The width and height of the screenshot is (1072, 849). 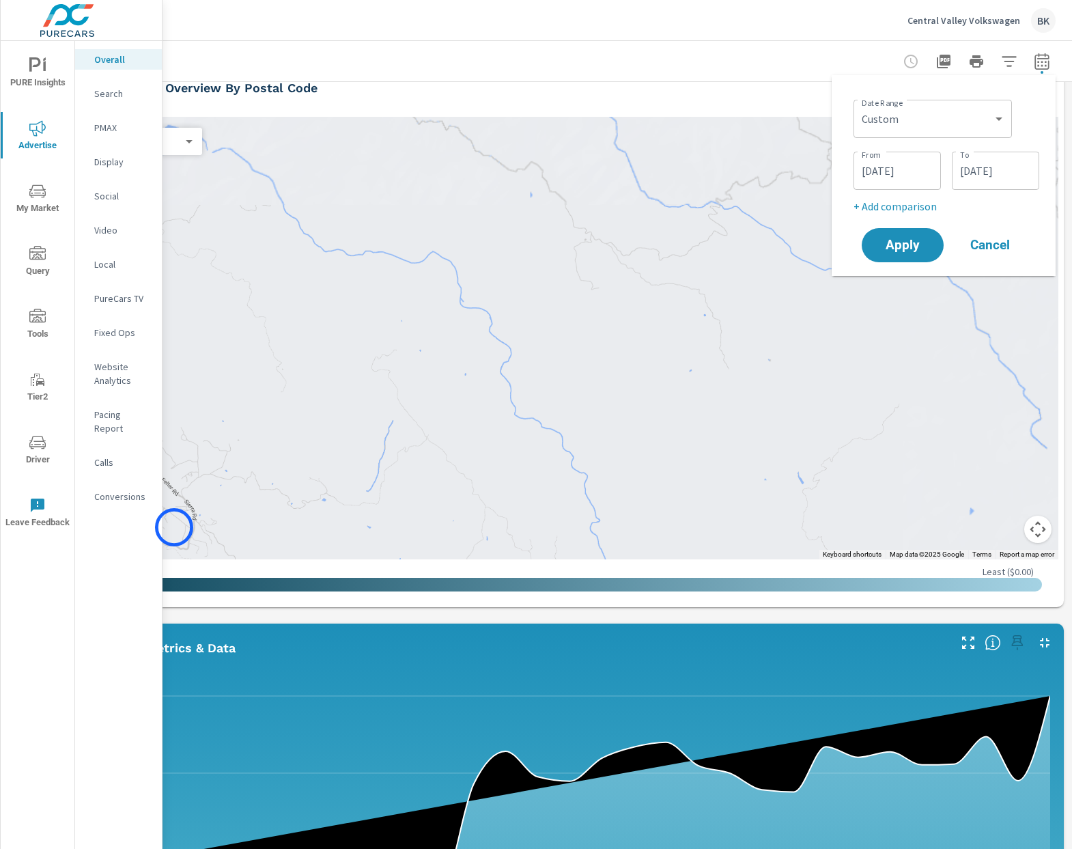 I want to click on div: Pacing Report, so click(x=118, y=421).